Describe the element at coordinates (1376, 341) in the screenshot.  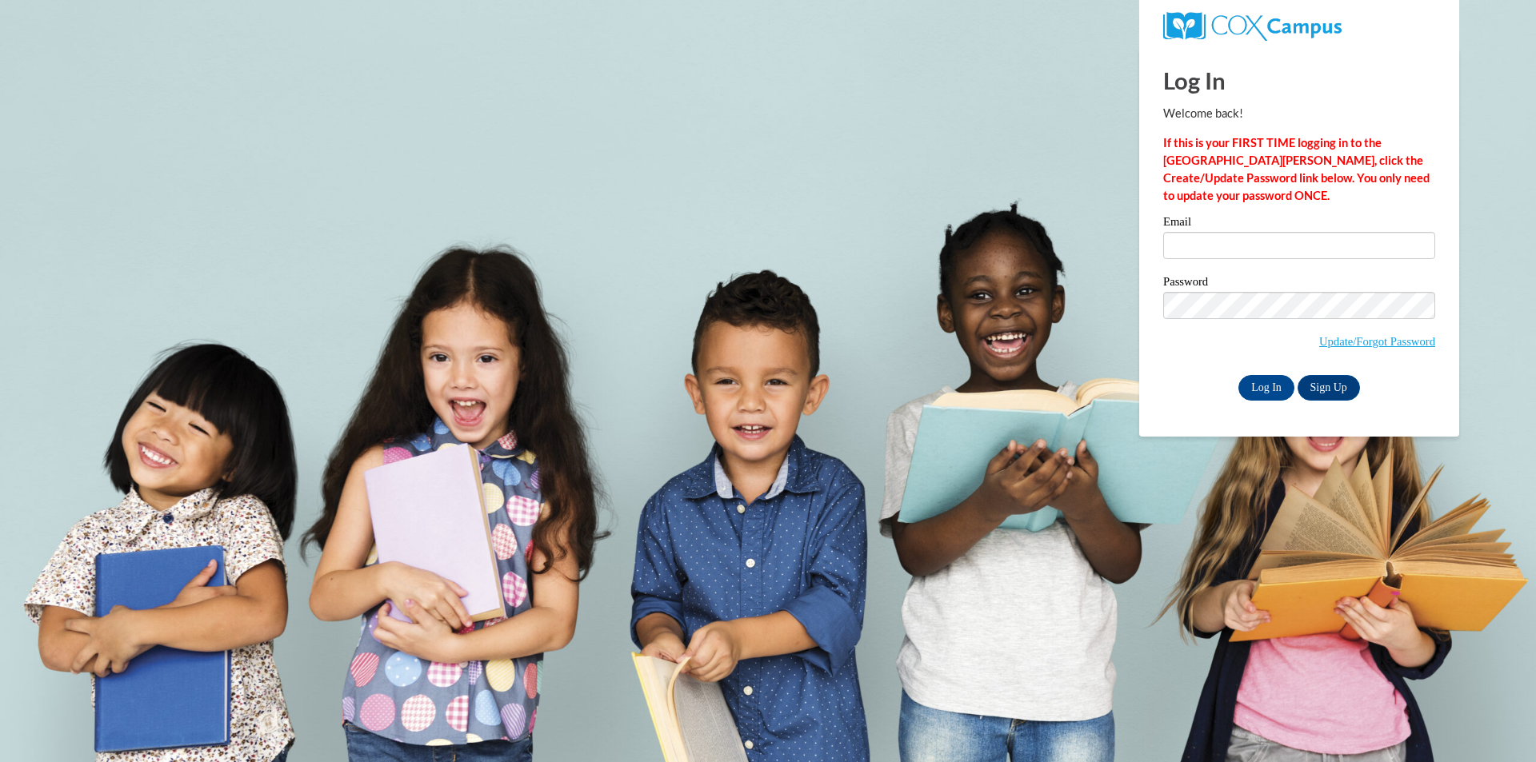
I see `a: Update/Forgot Password` at that location.